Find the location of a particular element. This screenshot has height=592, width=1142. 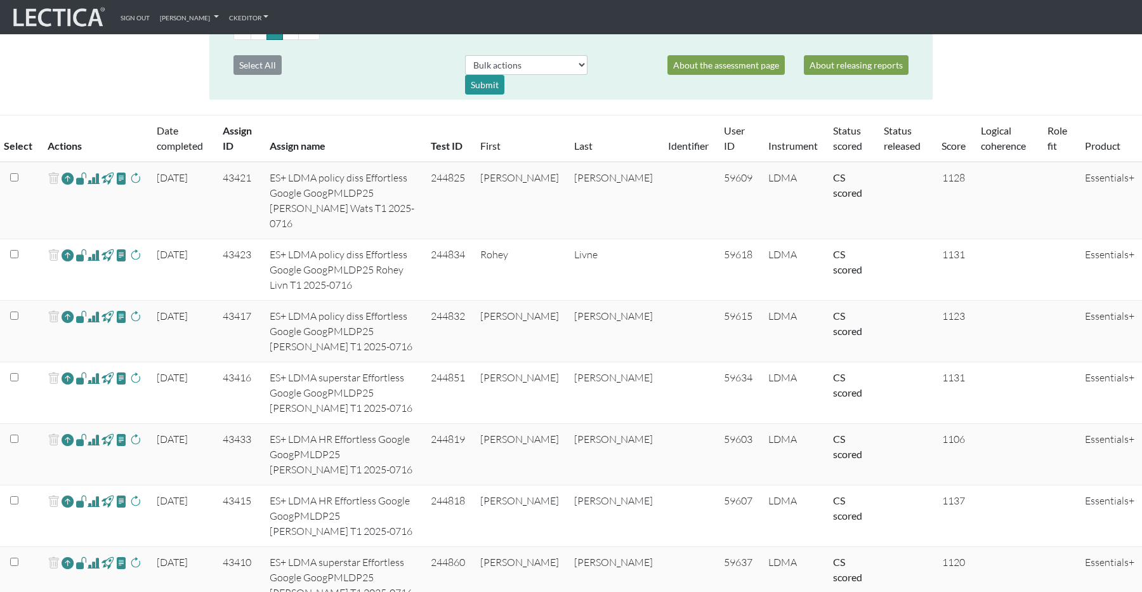

a: Score is located at coordinates (954, 145).